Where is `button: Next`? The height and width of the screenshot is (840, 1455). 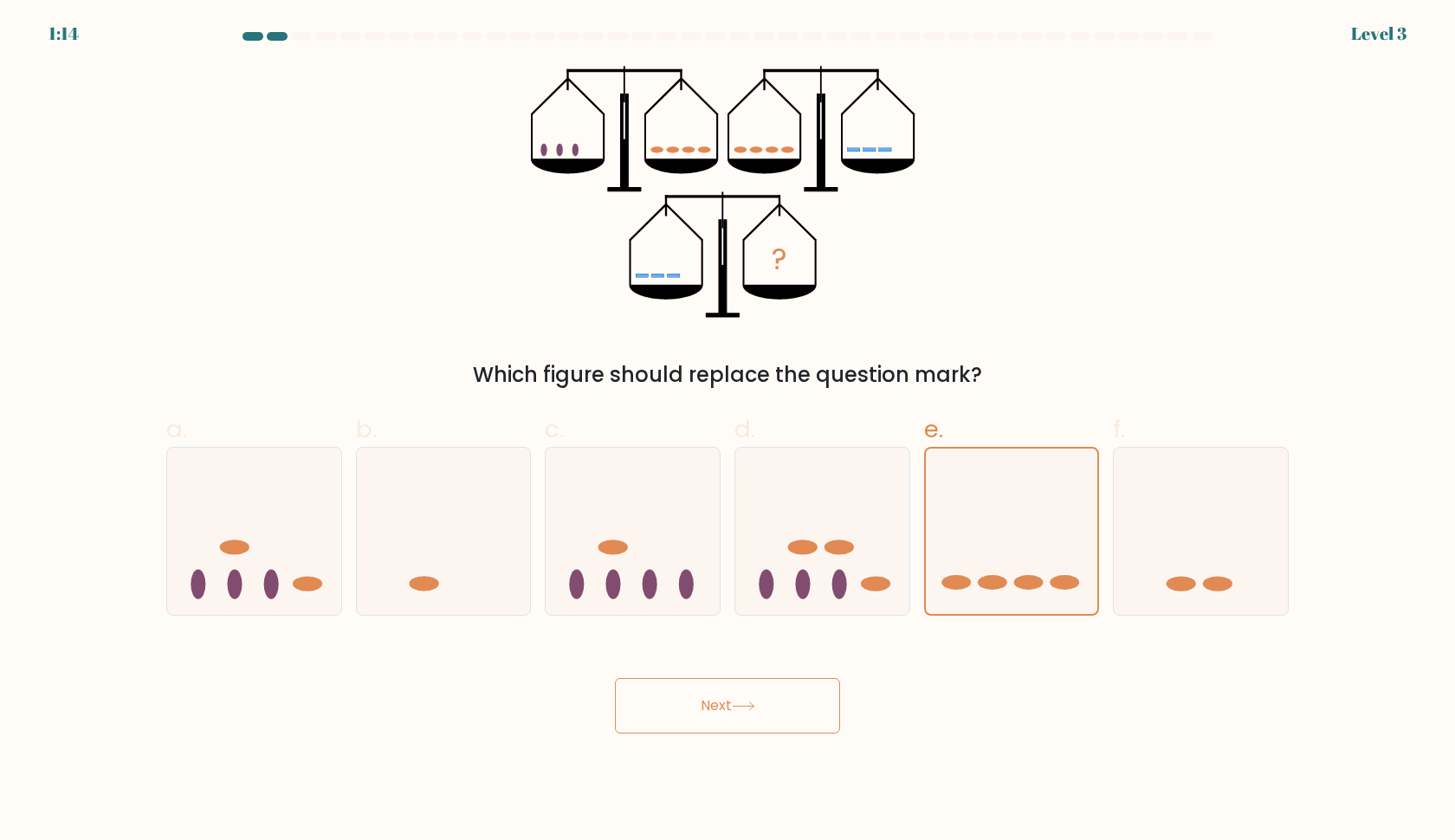 button: Next is located at coordinates (728, 706).